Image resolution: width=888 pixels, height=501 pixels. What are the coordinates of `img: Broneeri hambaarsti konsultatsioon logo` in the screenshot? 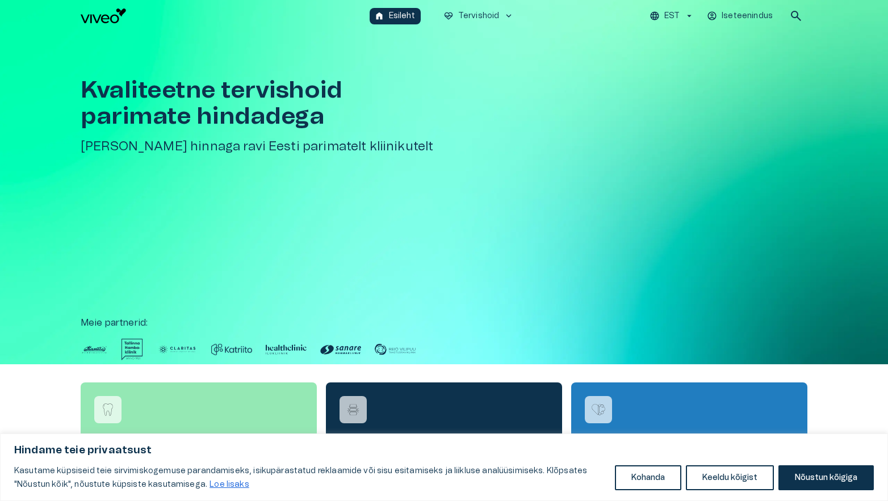 It's located at (108, 410).